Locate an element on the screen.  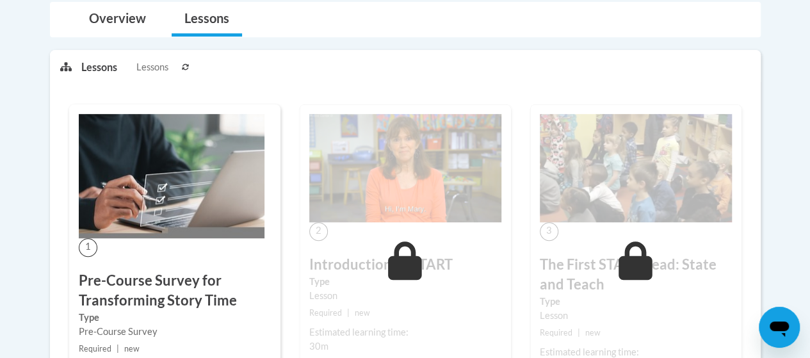
div: Estimated learning time: is located at coordinates (405, 332).